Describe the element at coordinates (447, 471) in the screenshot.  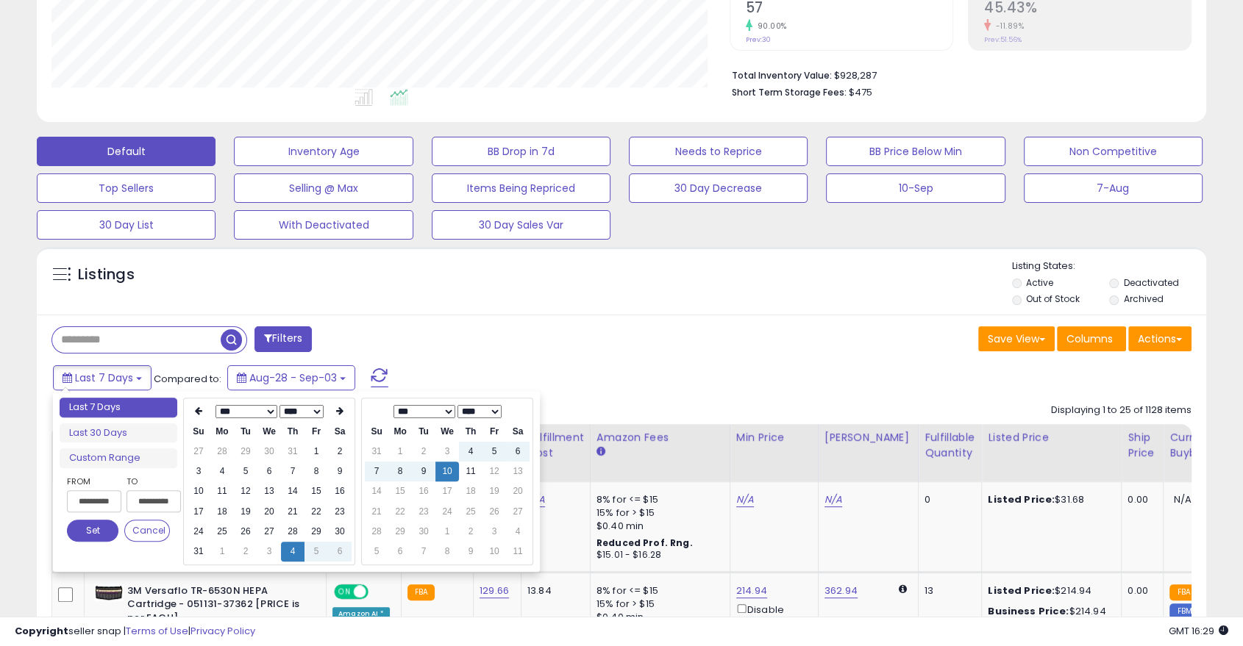
I see `td: 10` at that location.